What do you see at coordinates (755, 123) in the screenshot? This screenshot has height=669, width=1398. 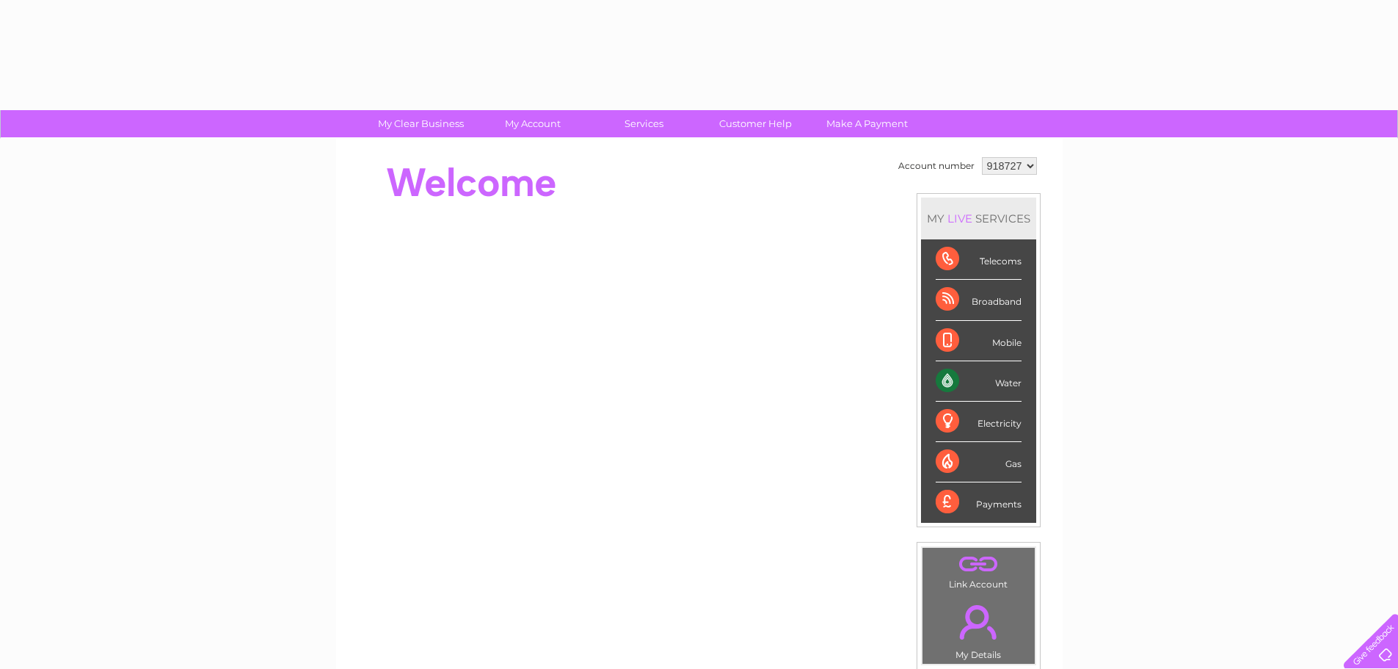 I see `a: Customer Help` at bounding box center [755, 123].